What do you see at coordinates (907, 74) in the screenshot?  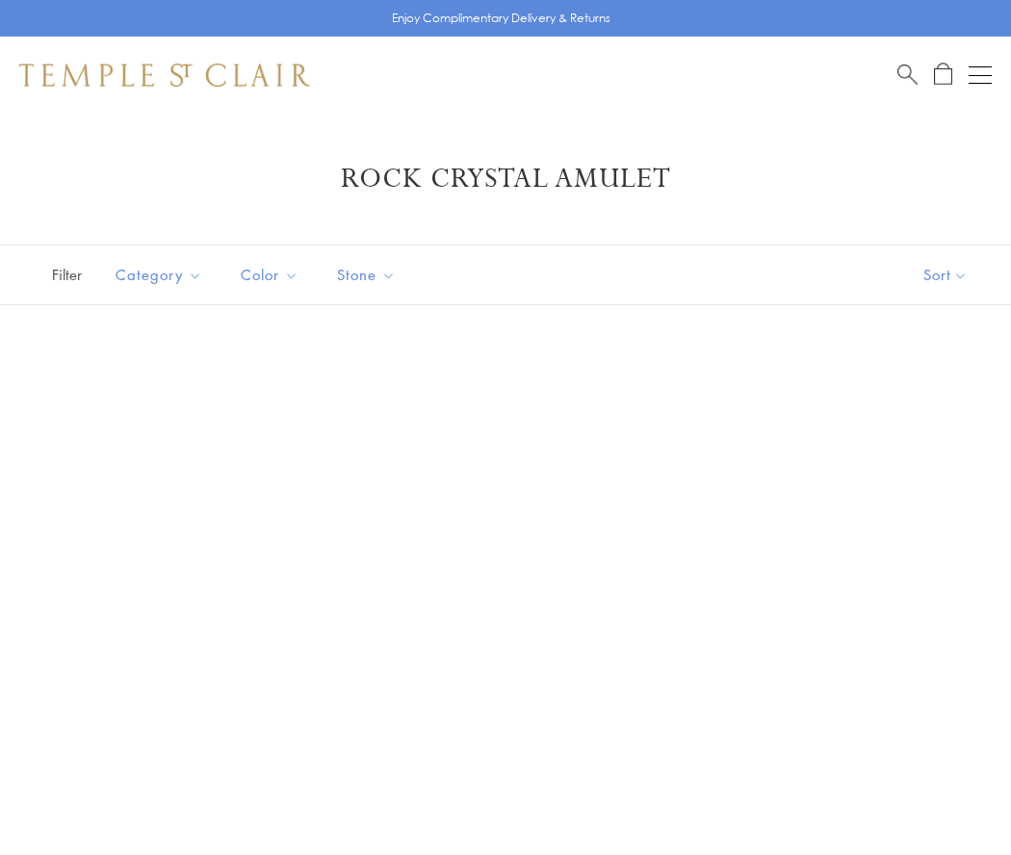 I see `a: Search` at bounding box center [907, 74].